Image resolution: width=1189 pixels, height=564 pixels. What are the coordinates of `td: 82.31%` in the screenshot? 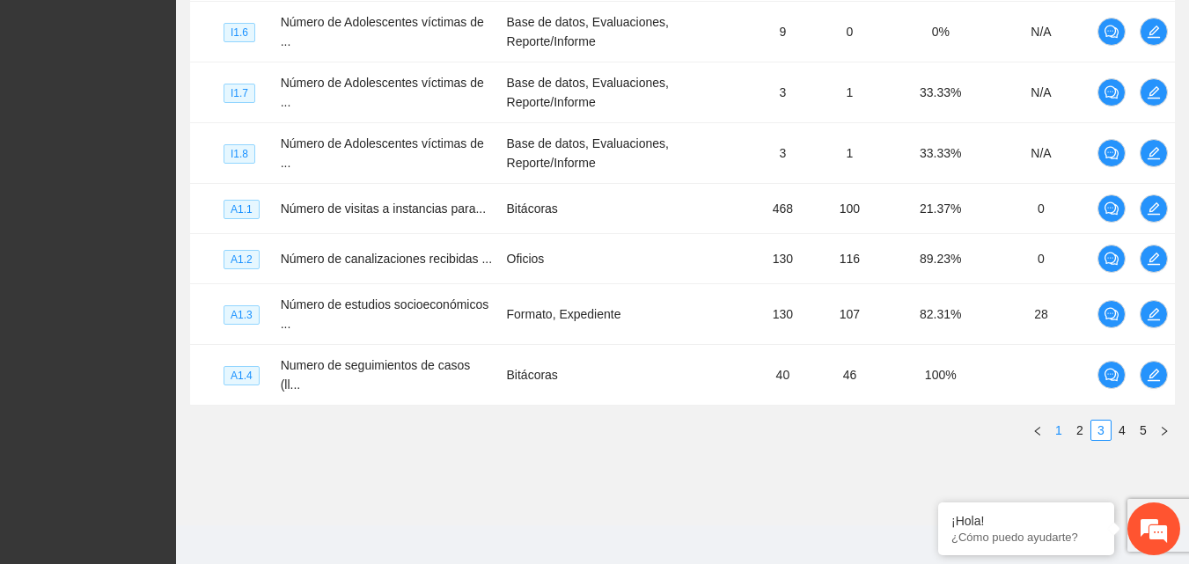 It's located at (940, 314).